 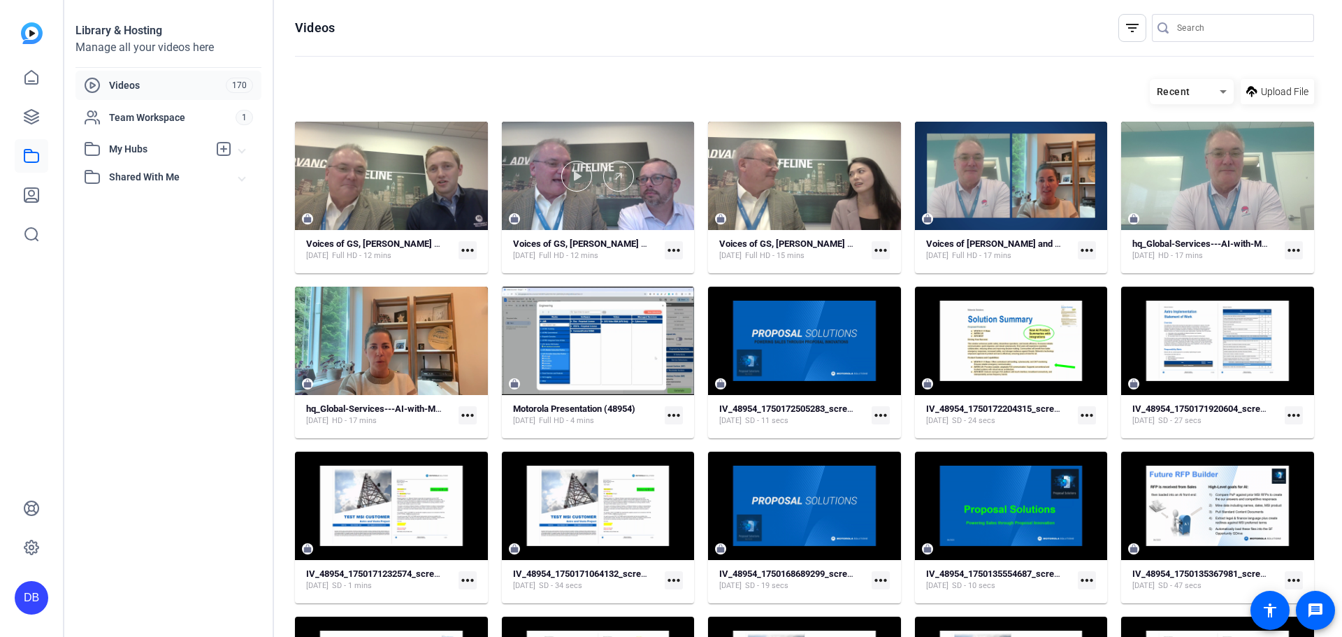 What do you see at coordinates (994, 573) in the screenshot?
I see `strong: IV_48954_1750135554687_screen` at bounding box center [994, 573].